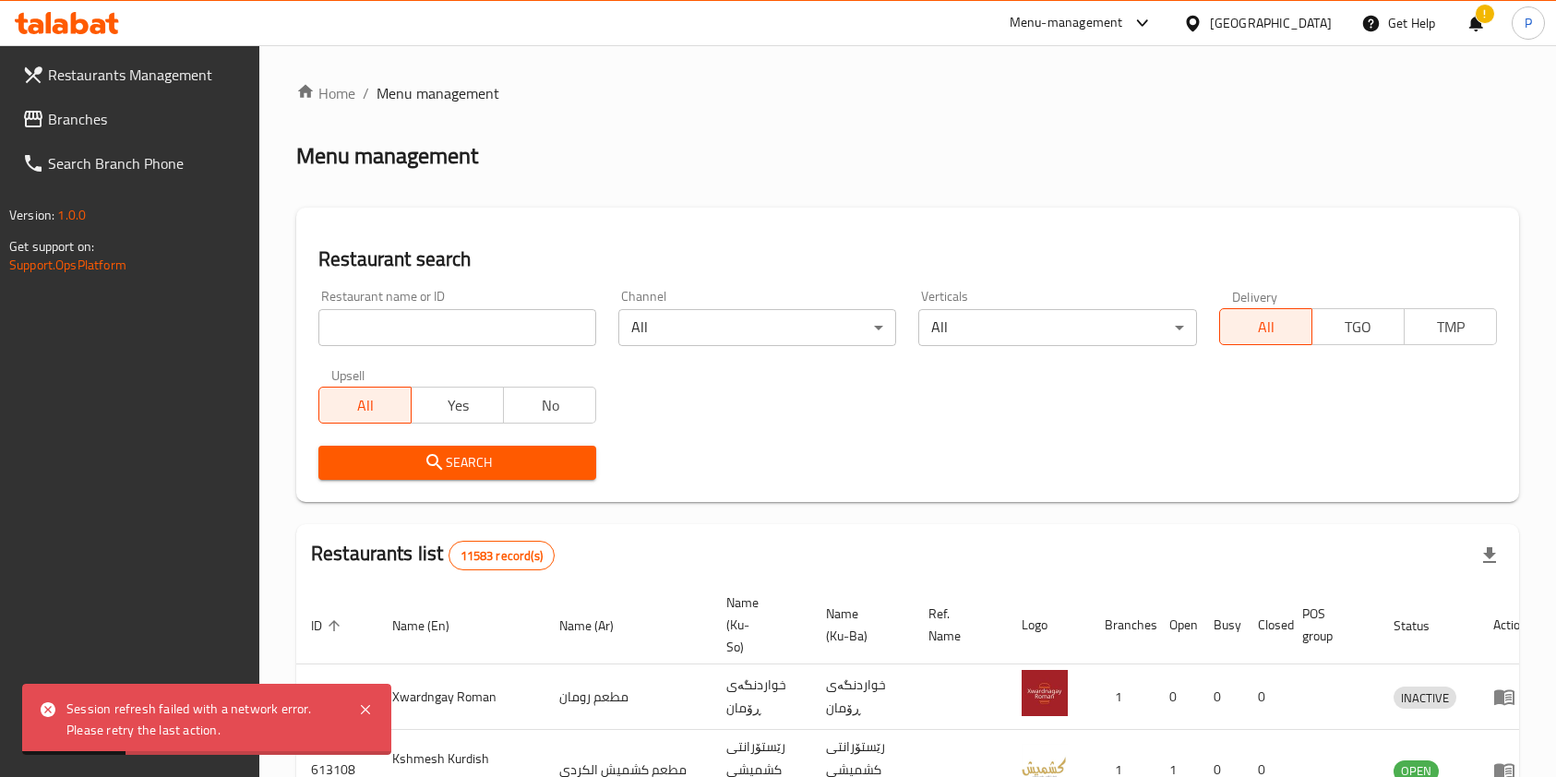 The width and height of the screenshot is (1556, 777). I want to click on th: Open, so click(1177, 625).